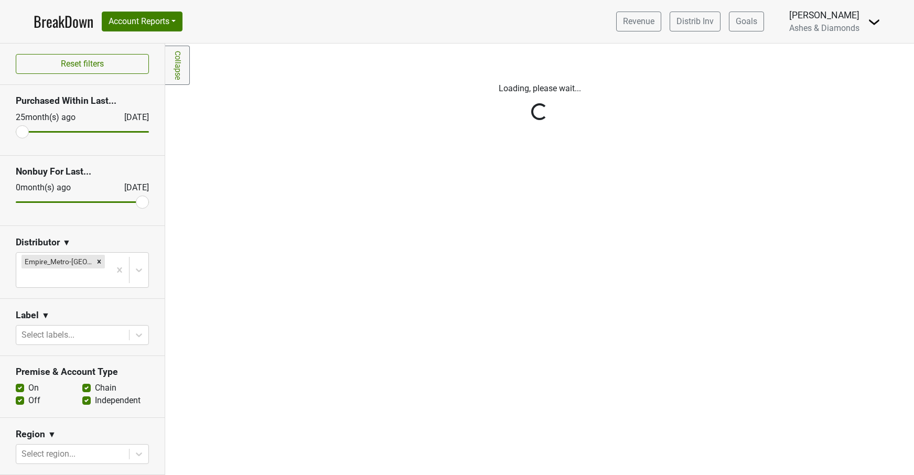 The image size is (914, 475). Describe the element at coordinates (695, 21) in the screenshot. I see `a: Distrib Inv` at that location.